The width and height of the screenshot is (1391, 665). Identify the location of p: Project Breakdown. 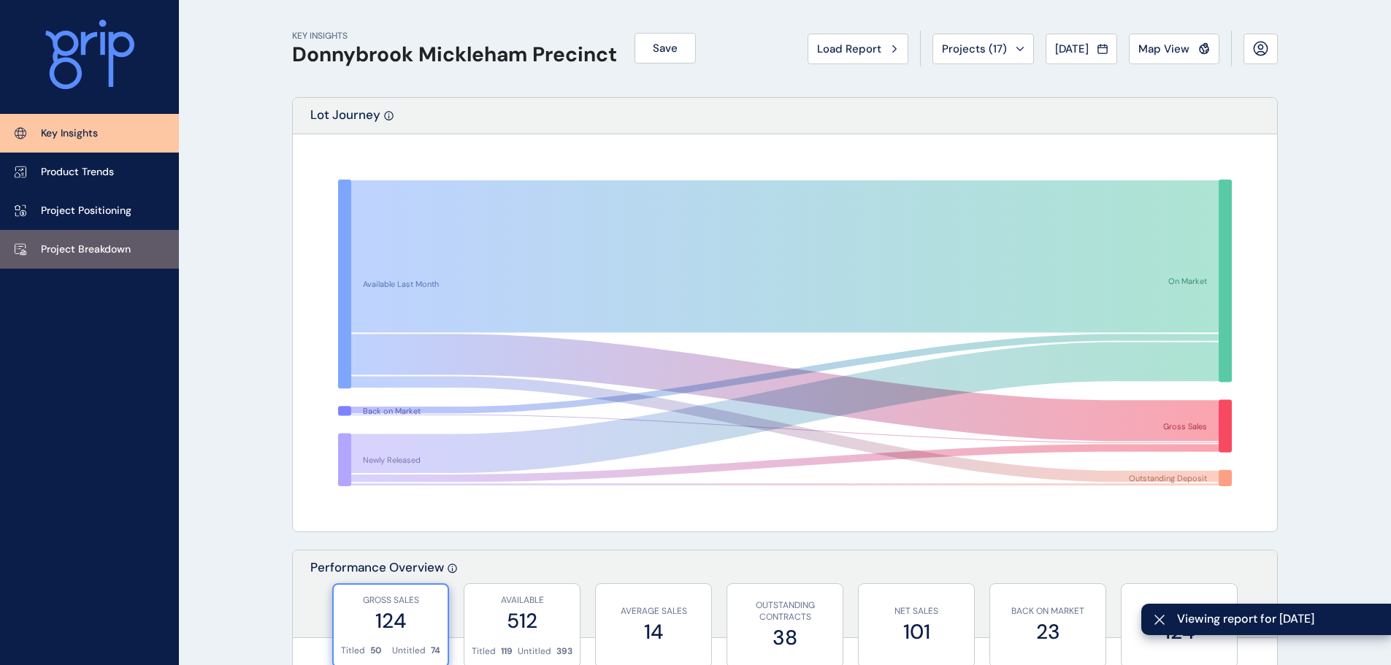
(85, 250).